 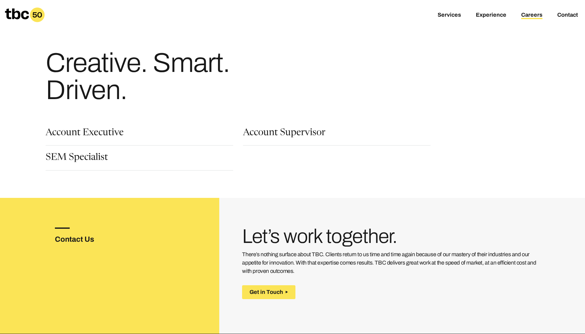 What do you see at coordinates (532, 15) in the screenshot?
I see `a: Careers` at bounding box center [532, 15].